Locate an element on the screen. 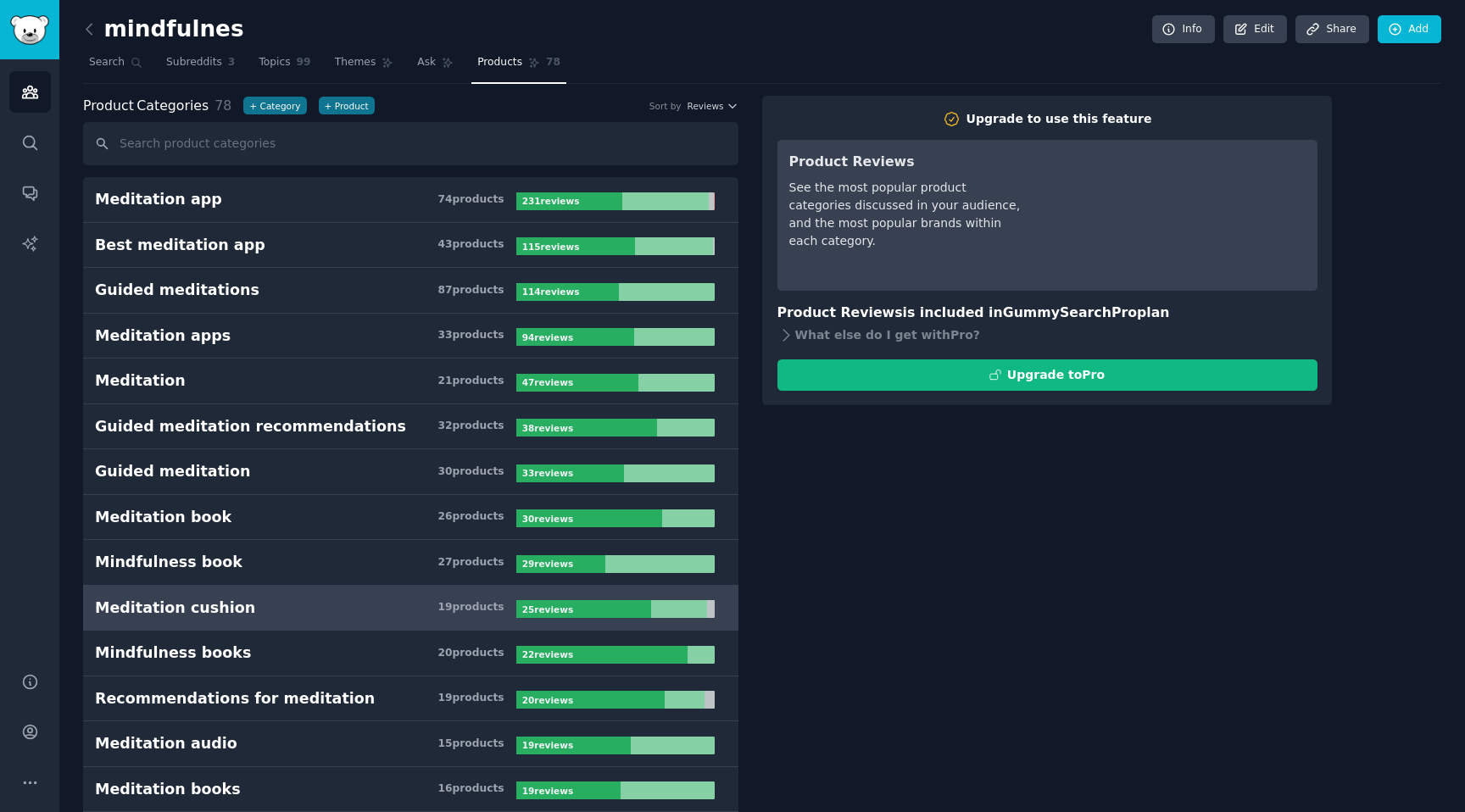  a: Recommendations for meditation19products20reviews is located at coordinates (410, 699).